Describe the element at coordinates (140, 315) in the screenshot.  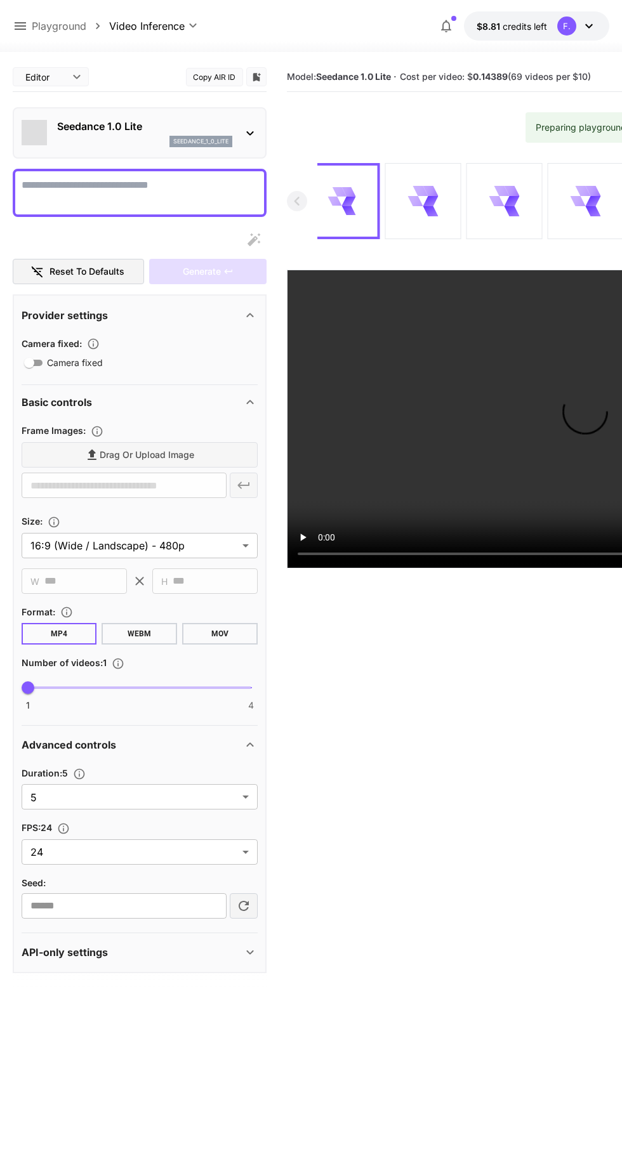
I see `div: Provider settings` at that location.